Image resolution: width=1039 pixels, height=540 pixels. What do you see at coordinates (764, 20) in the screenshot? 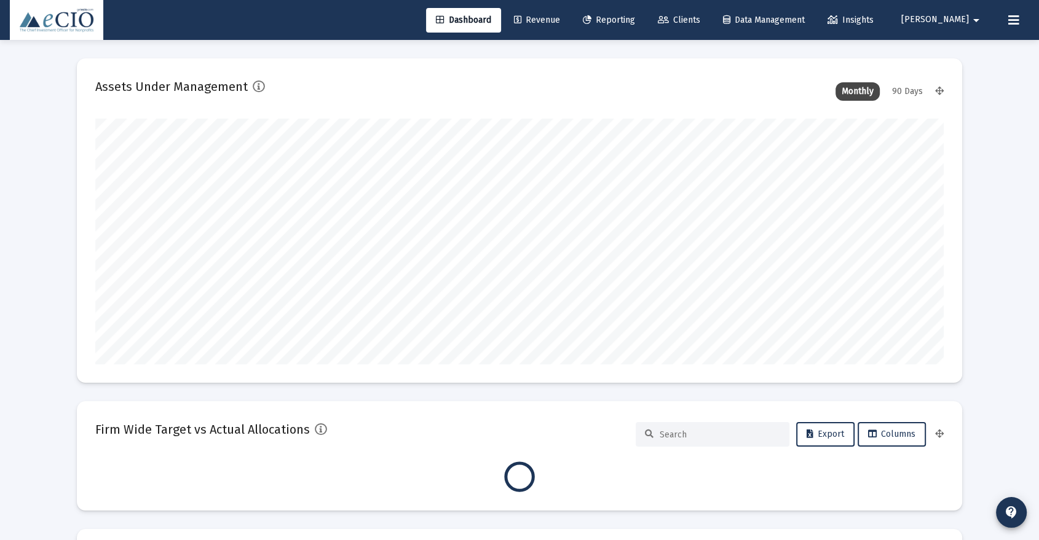
I see `a: Data Management` at bounding box center [764, 20].